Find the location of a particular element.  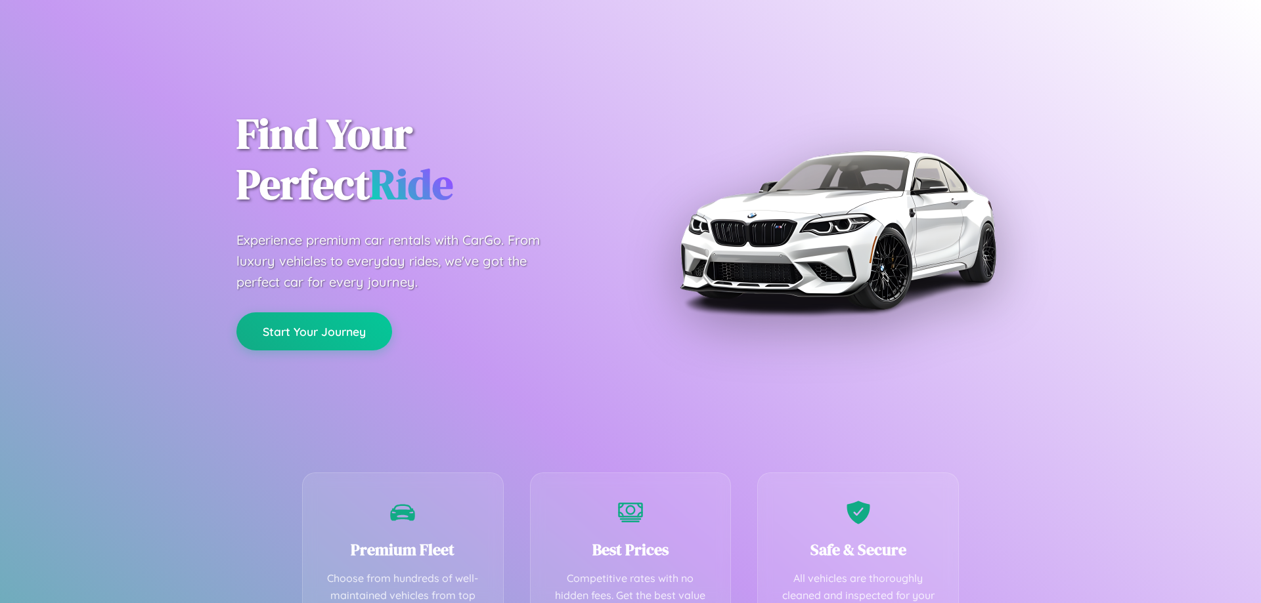

p: Experience premium car rentals with CarGo. From luxury vehicles to everyday rides, we've got the ... is located at coordinates (401, 261).